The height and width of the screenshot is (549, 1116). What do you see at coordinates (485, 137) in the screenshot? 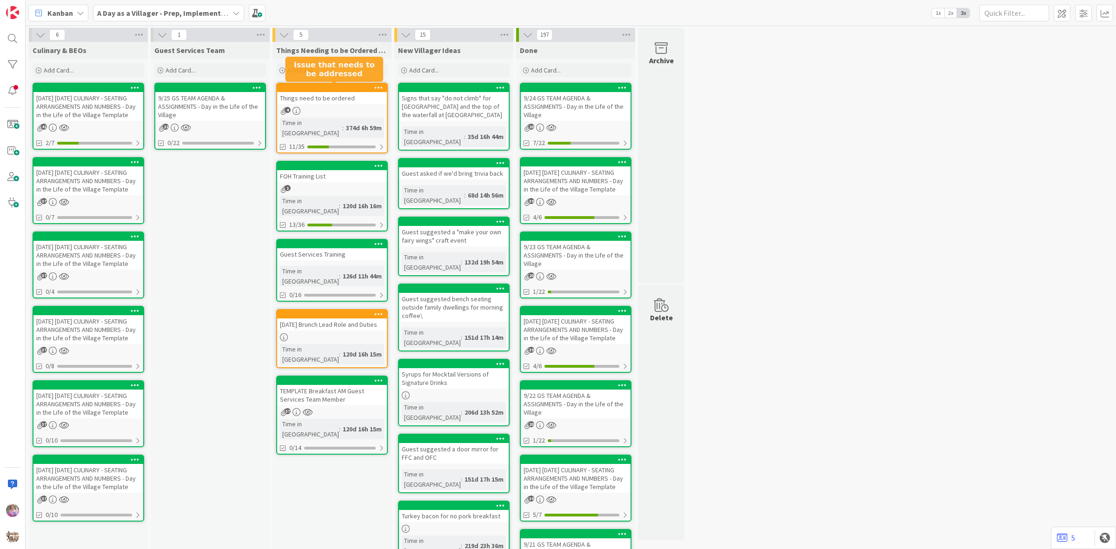
I see `div: 35d 16h 44m` at bounding box center [485, 137].